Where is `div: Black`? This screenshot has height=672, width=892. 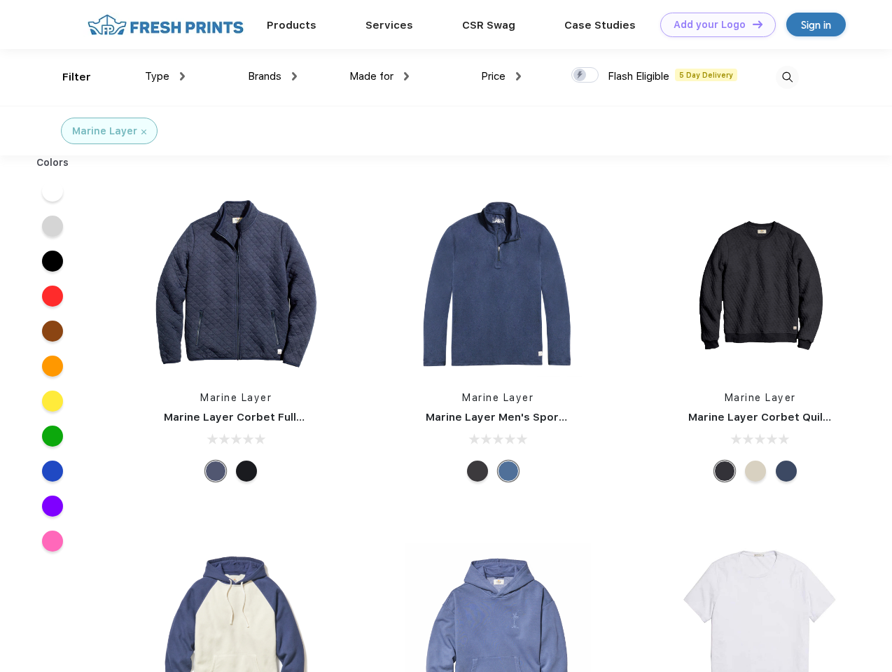
div: Black is located at coordinates (246, 471).